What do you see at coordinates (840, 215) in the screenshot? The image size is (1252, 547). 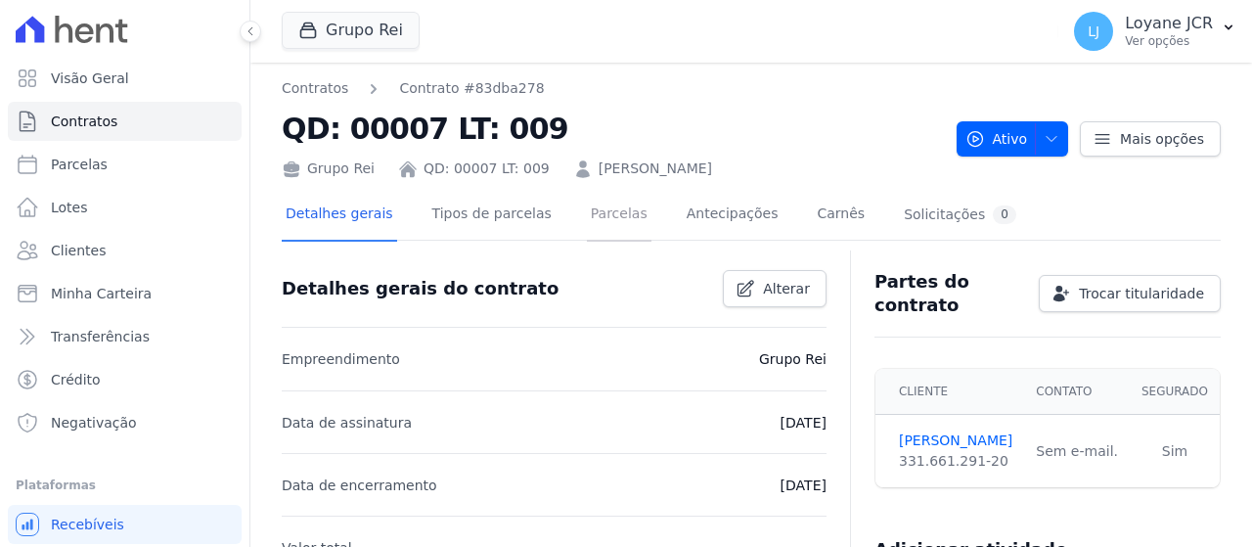 I see `a: Carnês` at bounding box center [840, 215].